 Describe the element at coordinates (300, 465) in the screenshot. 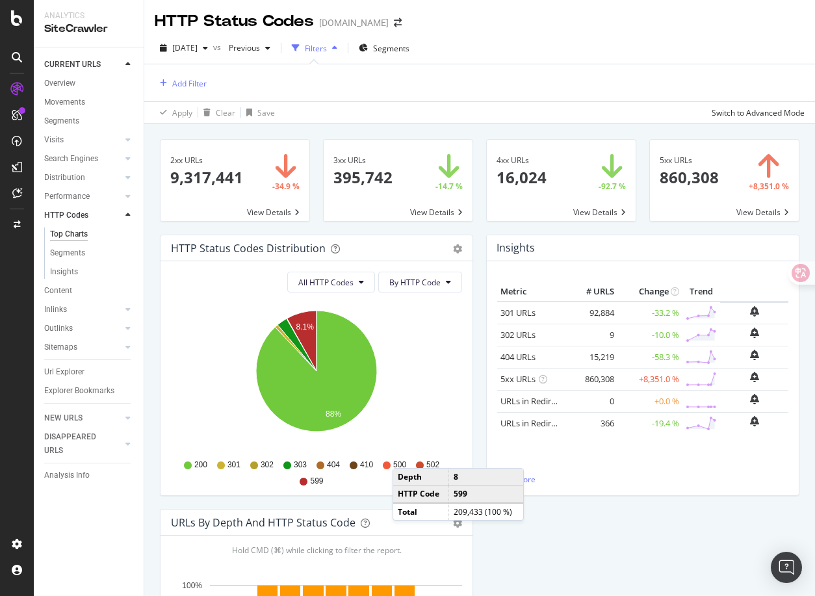

I see `span: 303` at that location.